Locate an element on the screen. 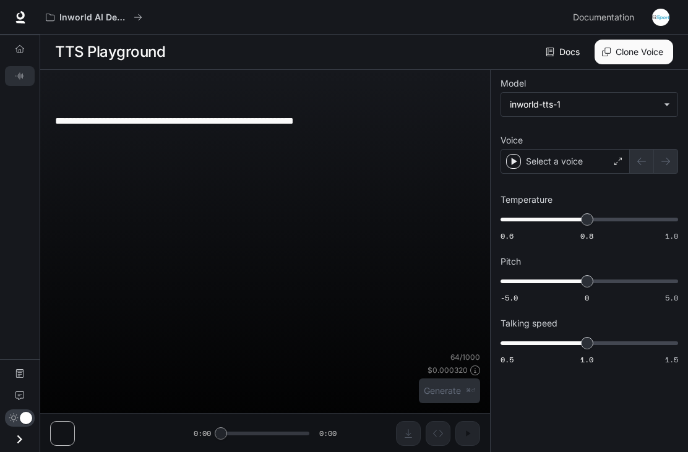 This screenshot has height=452, width=688. a: Overview is located at coordinates (20, 49).